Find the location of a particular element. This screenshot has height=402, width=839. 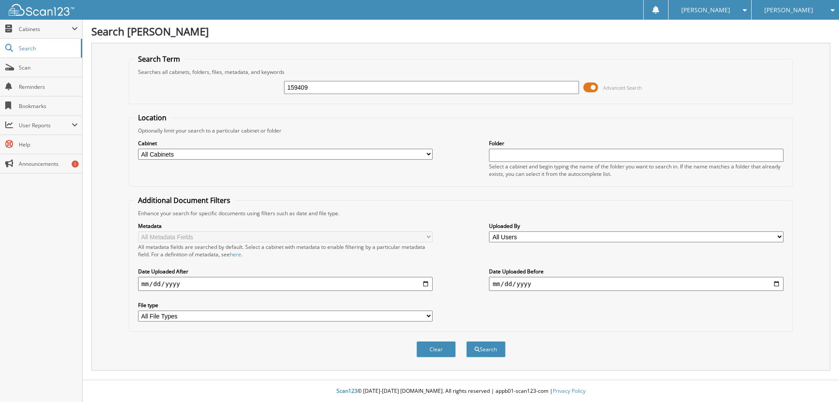

button: Search is located at coordinates (486, 349).